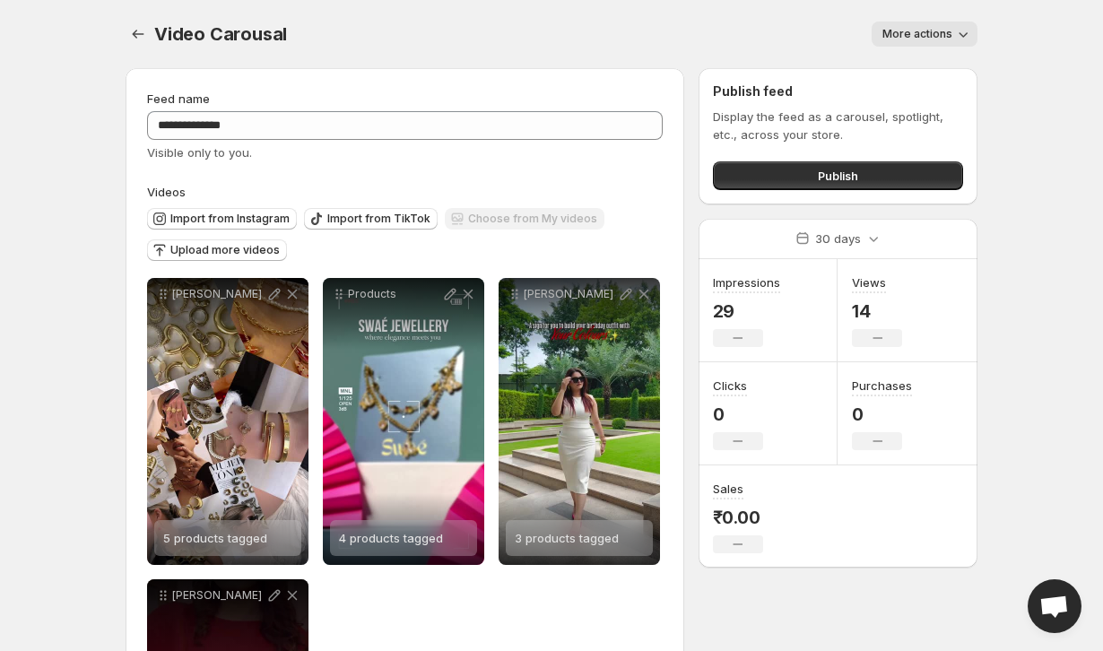 This screenshot has height=651, width=1103. What do you see at coordinates (730, 386) in the screenshot?
I see `h3: Clicks` at bounding box center [730, 386].